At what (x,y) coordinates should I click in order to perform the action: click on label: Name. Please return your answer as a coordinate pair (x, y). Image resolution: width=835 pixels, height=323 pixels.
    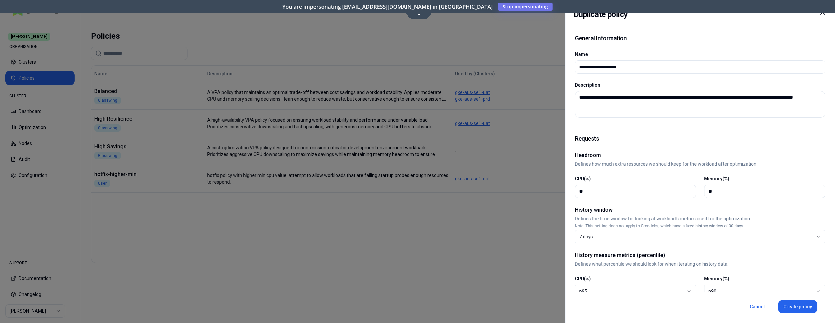
    Looking at the image, I should click on (581, 54).